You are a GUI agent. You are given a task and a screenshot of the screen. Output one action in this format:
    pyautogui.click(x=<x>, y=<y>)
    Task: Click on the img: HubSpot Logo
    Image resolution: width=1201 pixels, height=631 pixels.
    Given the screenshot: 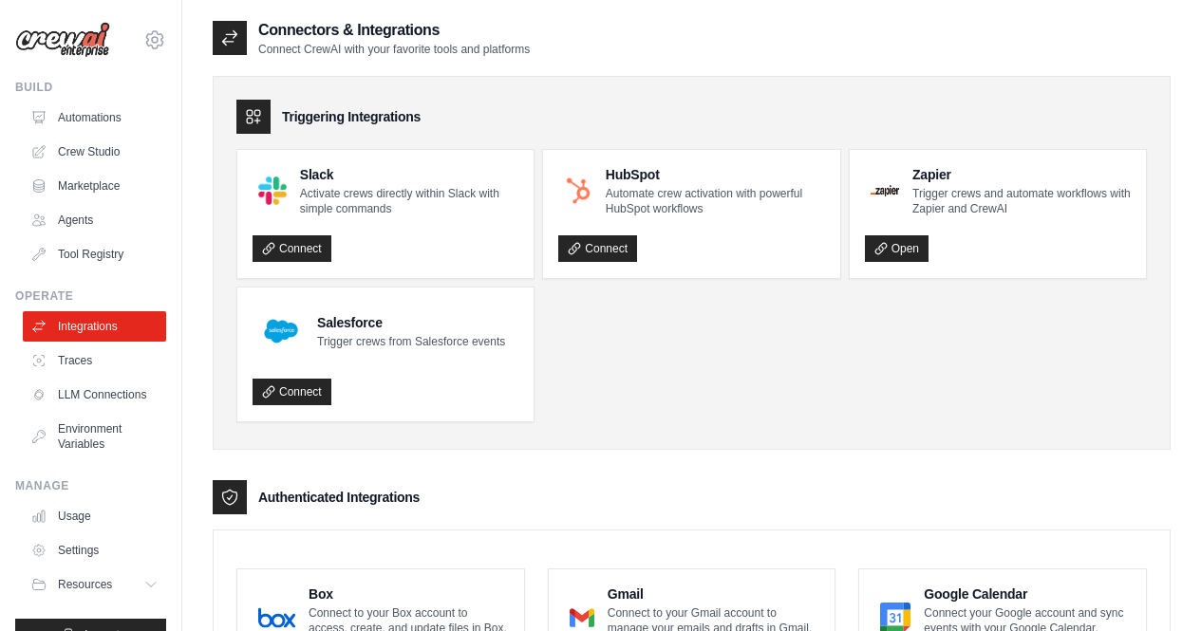 What is the action you would take?
    pyautogui.click(x=577, y=190)
    